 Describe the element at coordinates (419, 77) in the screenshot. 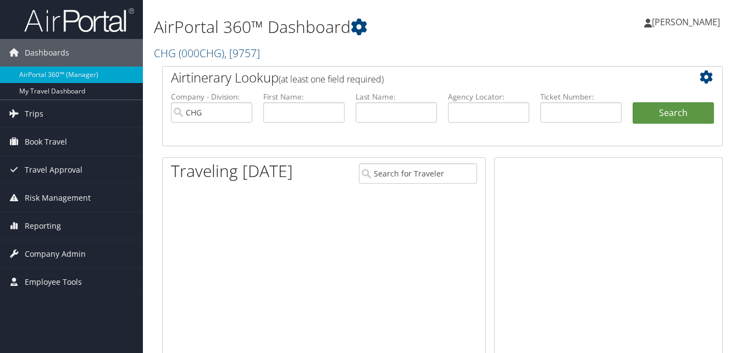

I see `h2: Airtinerary Lookup` at that location.